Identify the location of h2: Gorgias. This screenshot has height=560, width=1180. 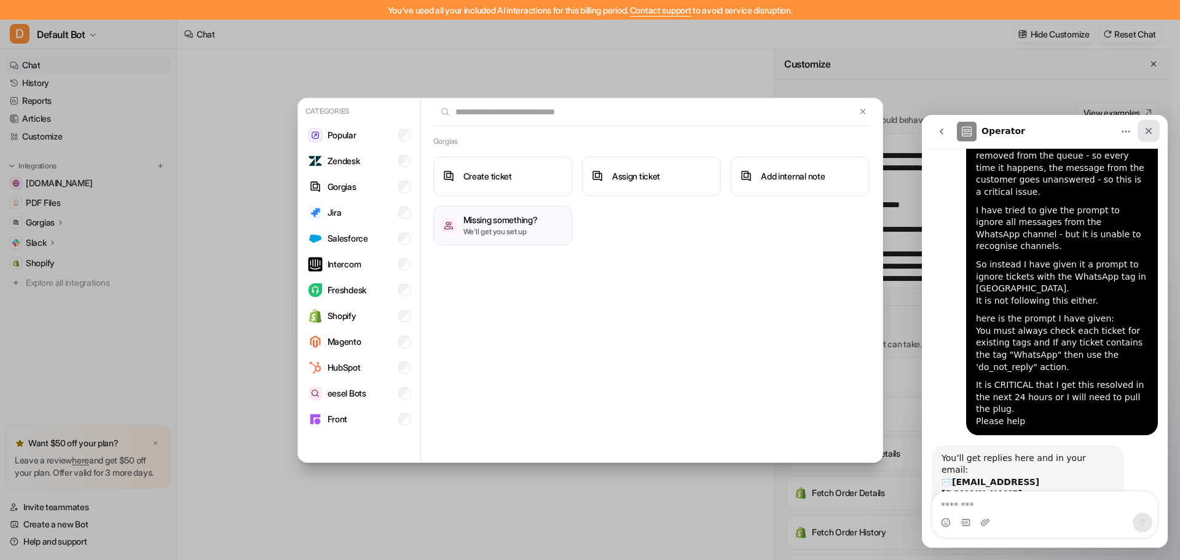
(445, 141).